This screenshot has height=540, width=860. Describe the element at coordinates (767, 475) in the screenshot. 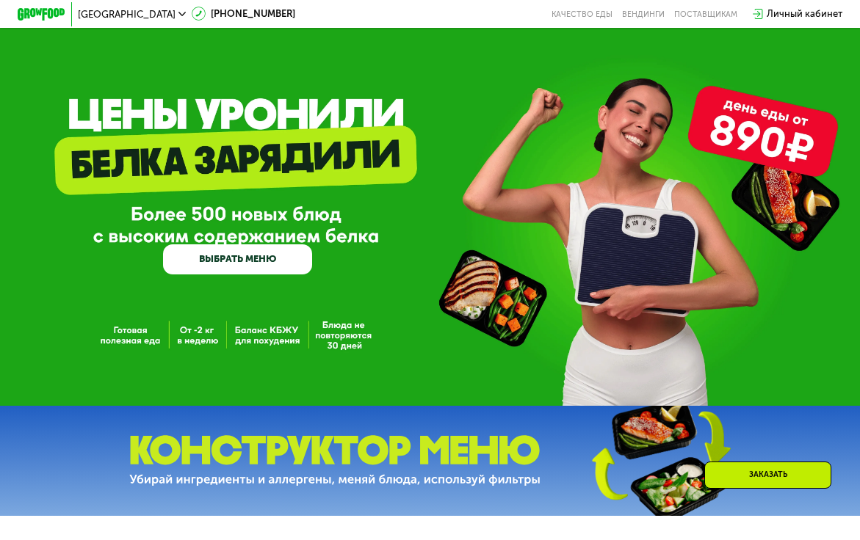

I see `div: Заказать` at that location.